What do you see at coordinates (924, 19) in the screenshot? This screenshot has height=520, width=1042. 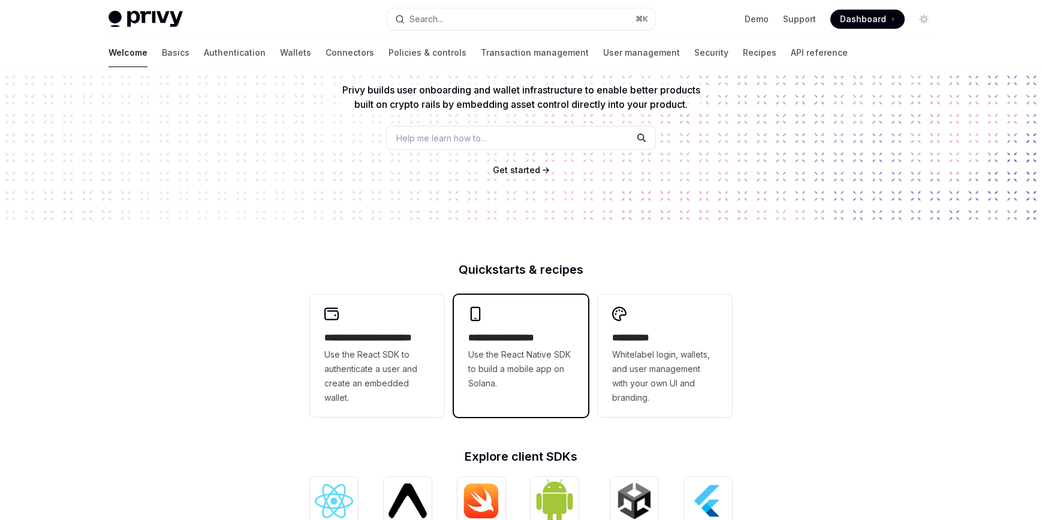 I see `button: Toggle dark mode` at bounding box center [924, 19].